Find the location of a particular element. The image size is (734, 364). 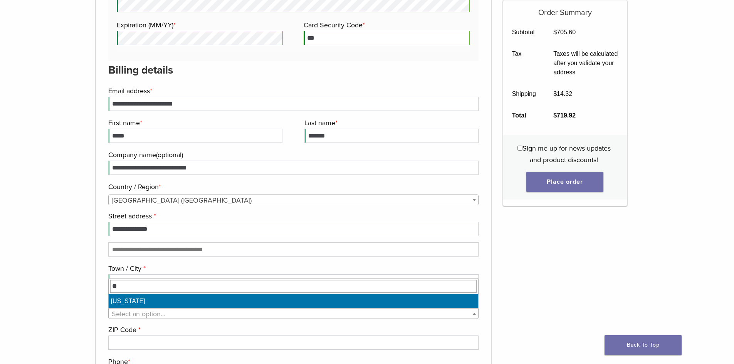

th: Shipping is located at coordinates (524, 94).